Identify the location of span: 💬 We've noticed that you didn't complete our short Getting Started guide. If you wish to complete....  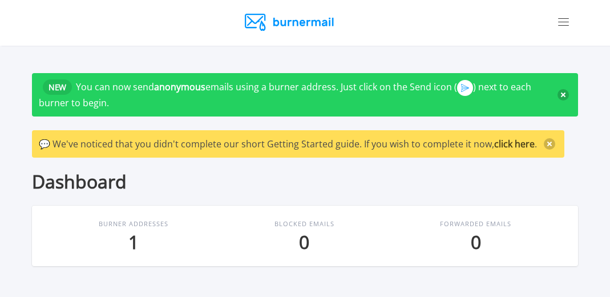
(288, 144).